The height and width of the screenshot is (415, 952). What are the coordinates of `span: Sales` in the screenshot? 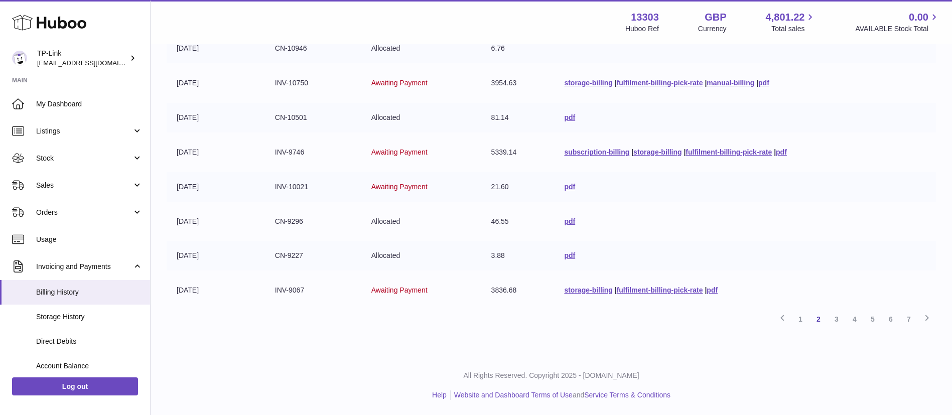 It's located at (84, 185).